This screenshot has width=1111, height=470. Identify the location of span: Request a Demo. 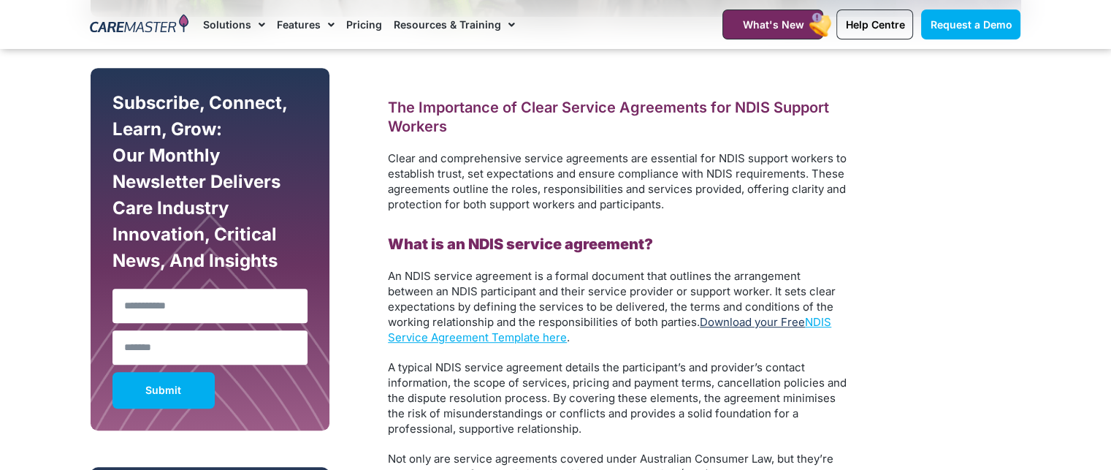
(971, 24).